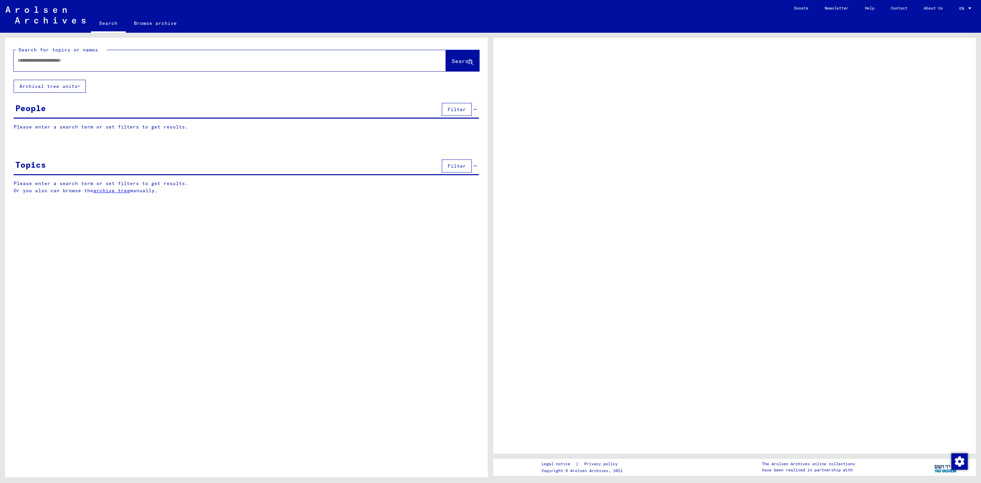 The height and width of the screenshot is (483, 981). What do you see at coordinates (963, 9) in the screenshot?
I see `span: EN` at bounding box center [963, 9].